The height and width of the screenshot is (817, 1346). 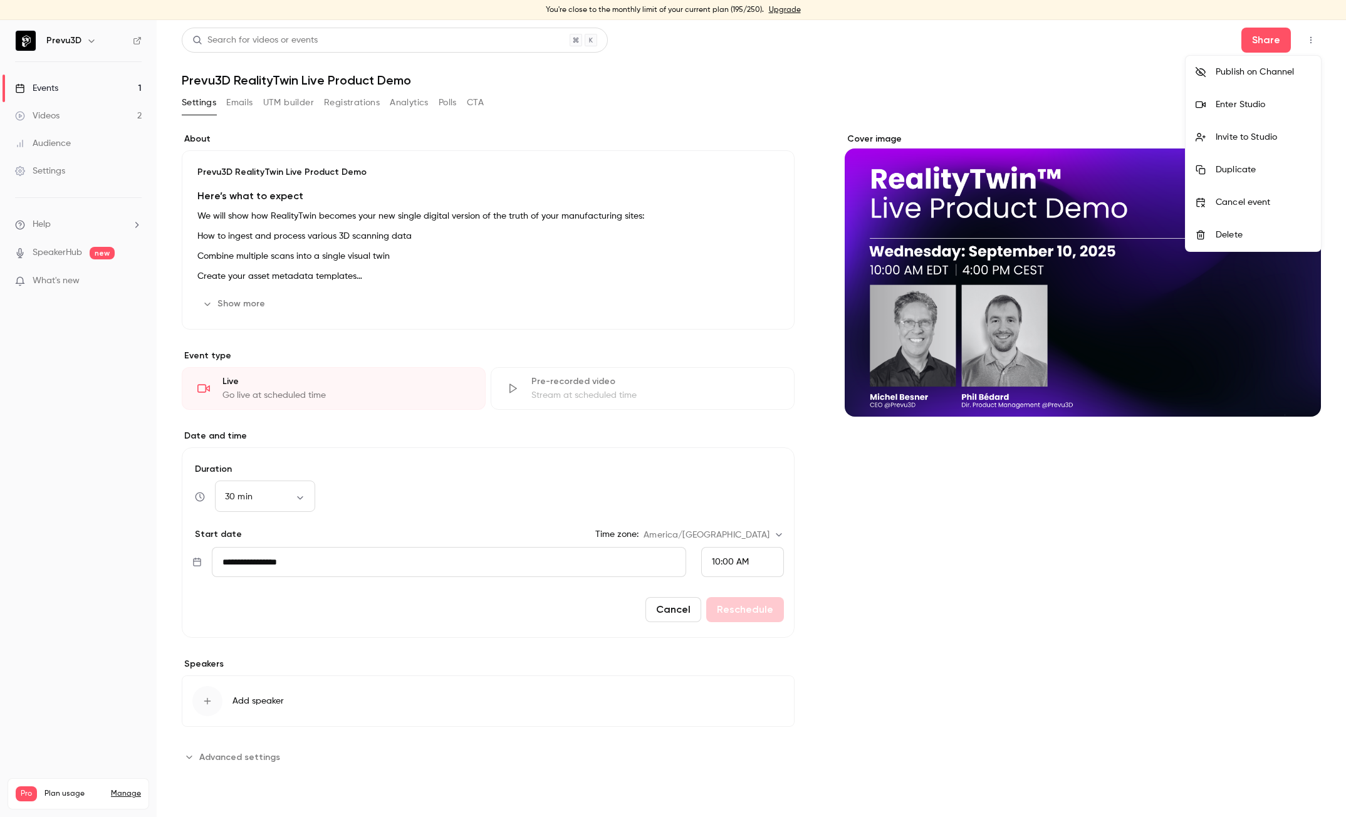 I want to click on div: Delete, so click(x=1263, y=235).